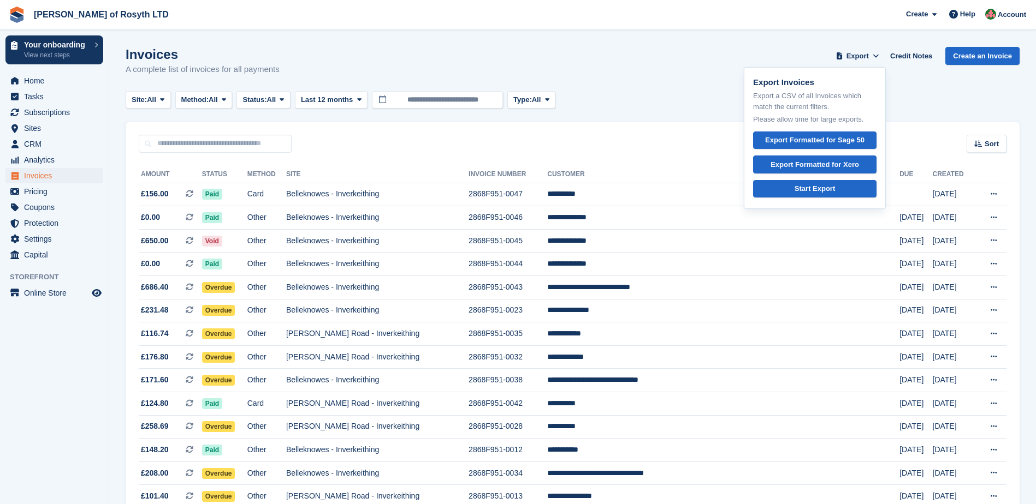 This screenshot has height=504, width=1036. Describe the element at coordinates (154, 450) in the screenshot. I see `span: £148.20` at that location.